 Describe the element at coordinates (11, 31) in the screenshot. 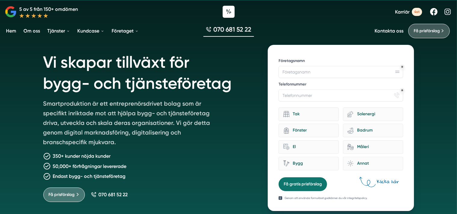

I see `a: Hem` at that location.